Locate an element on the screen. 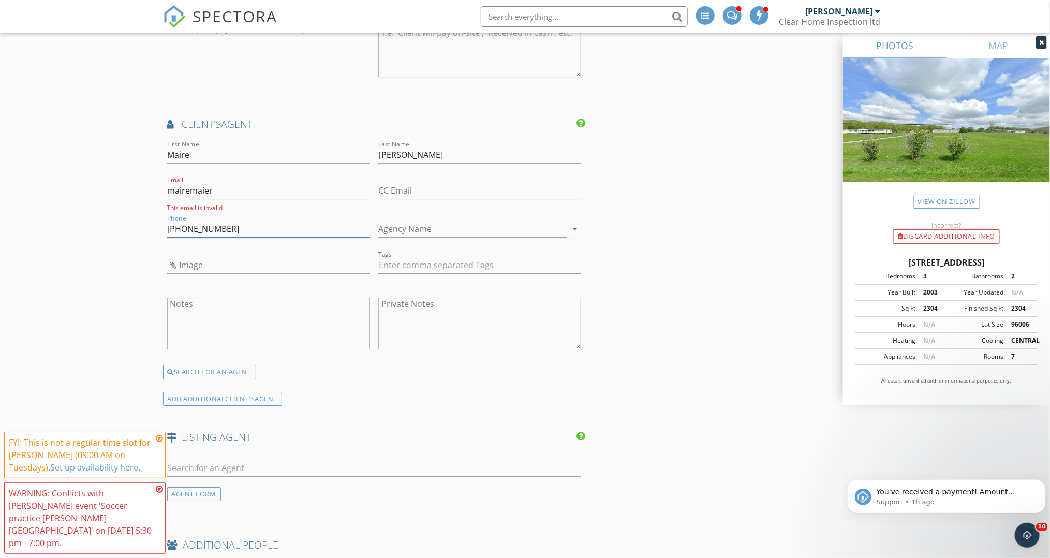 Image resolution: width=1050 pixels, height=558 pixels. p: Message from Support, sent 1h ago is located at coordinates (112, 45).